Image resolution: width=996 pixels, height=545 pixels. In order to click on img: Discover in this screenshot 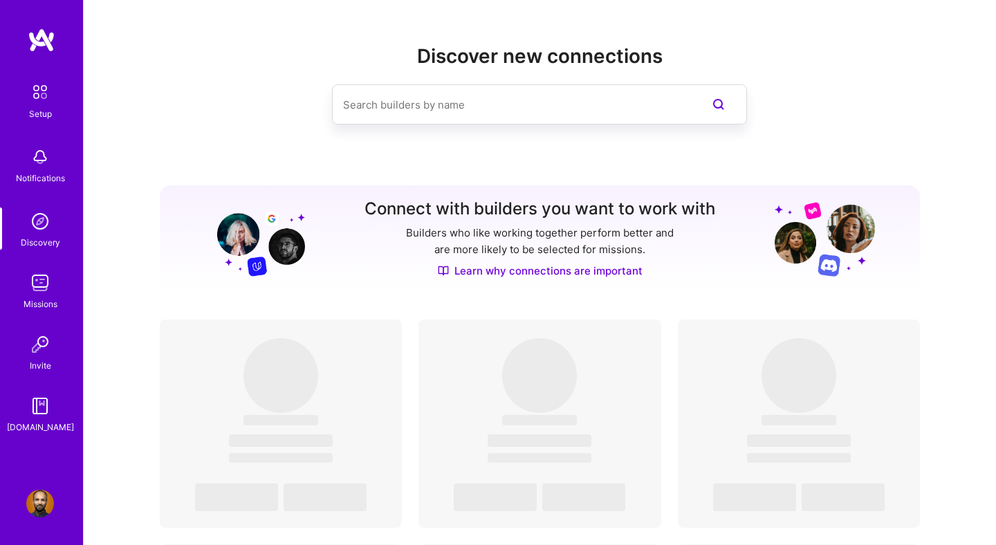, I will do `click(443, 270)`.